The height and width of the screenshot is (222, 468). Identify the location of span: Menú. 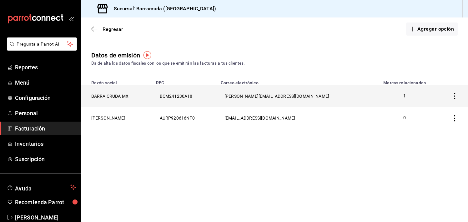
(45, 83).